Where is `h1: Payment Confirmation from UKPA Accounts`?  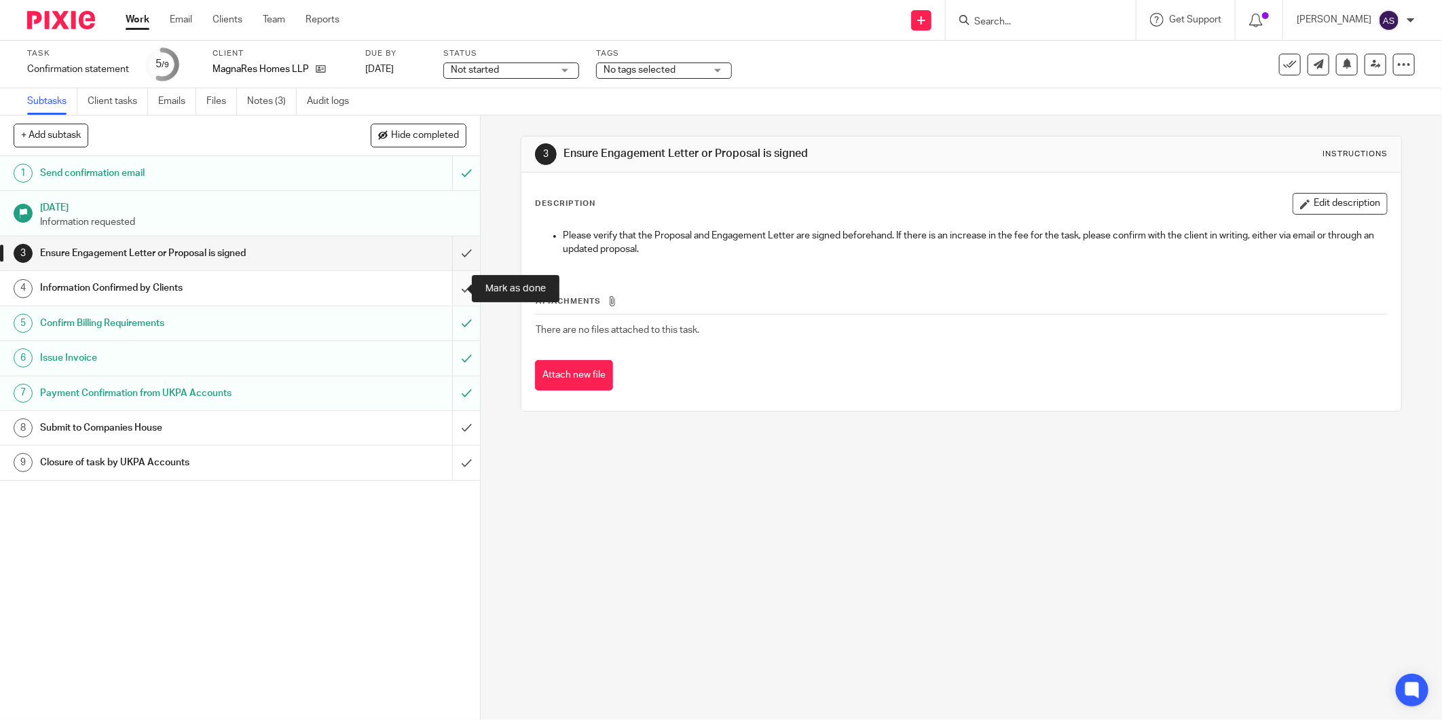
h1: Payment Confirmation from UKPA Accounts is located at coordinates (173, 393).